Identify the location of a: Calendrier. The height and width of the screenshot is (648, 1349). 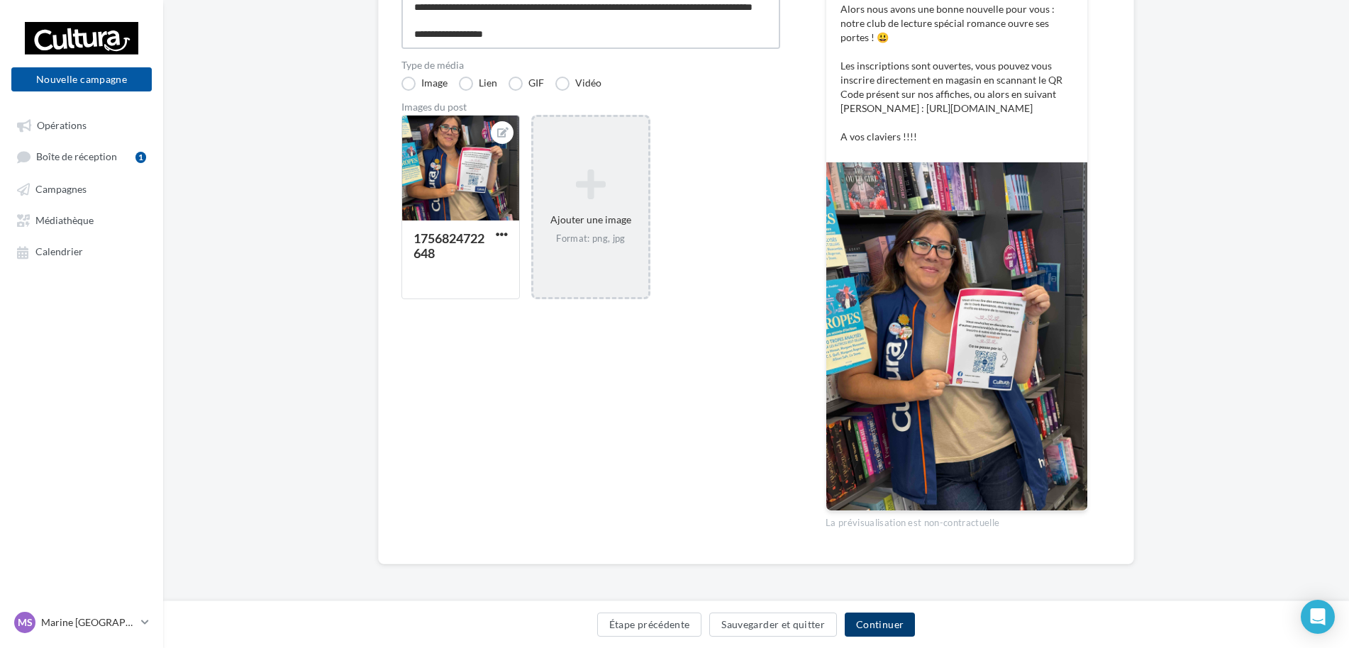
(82, 251).